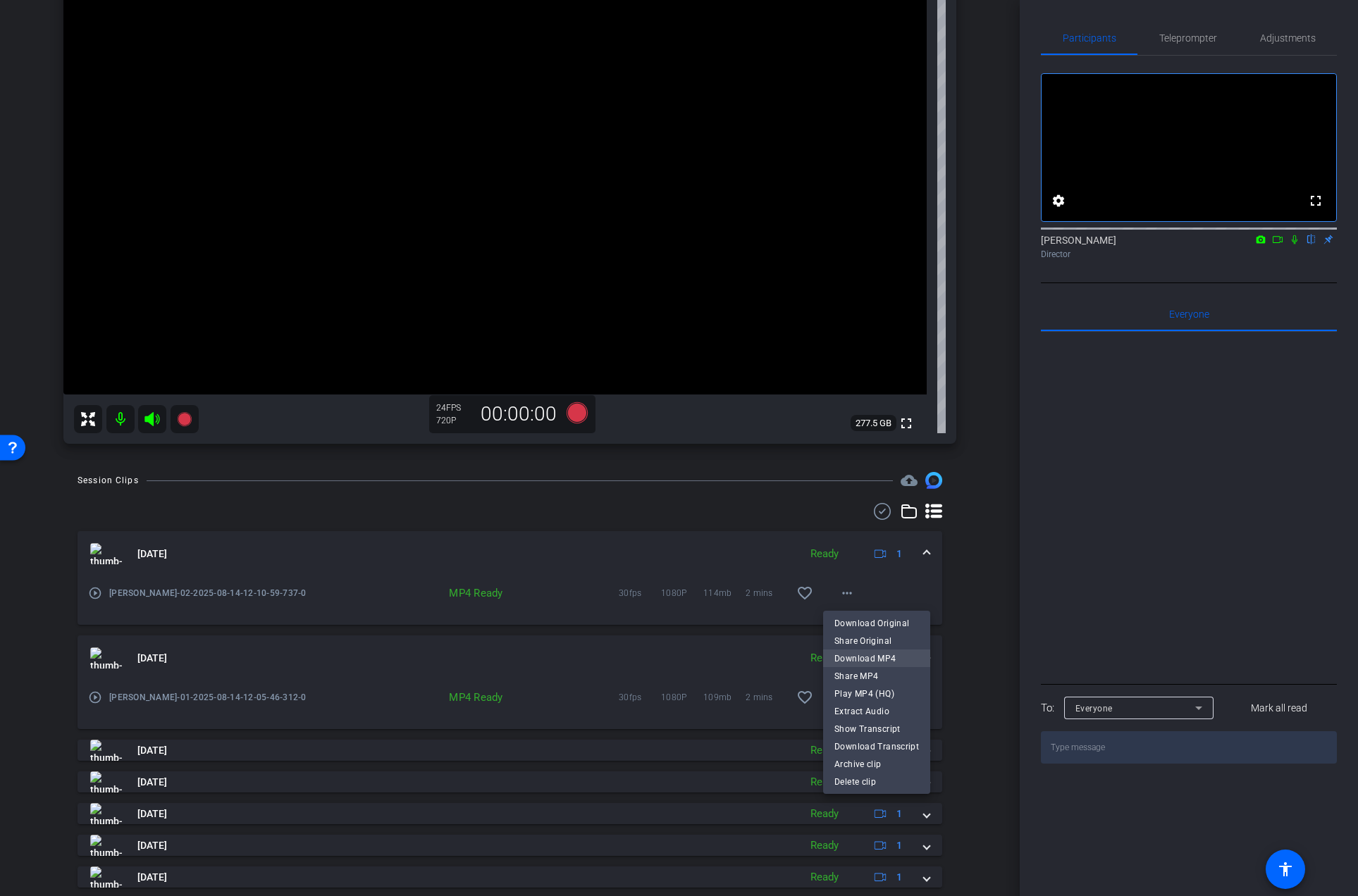 The width and height of the screenshot is (1358, 896). What do you see at coordinates (876, 676) in the screenshot?
I see `span: Share MP4` at bounding box center [876, 676].